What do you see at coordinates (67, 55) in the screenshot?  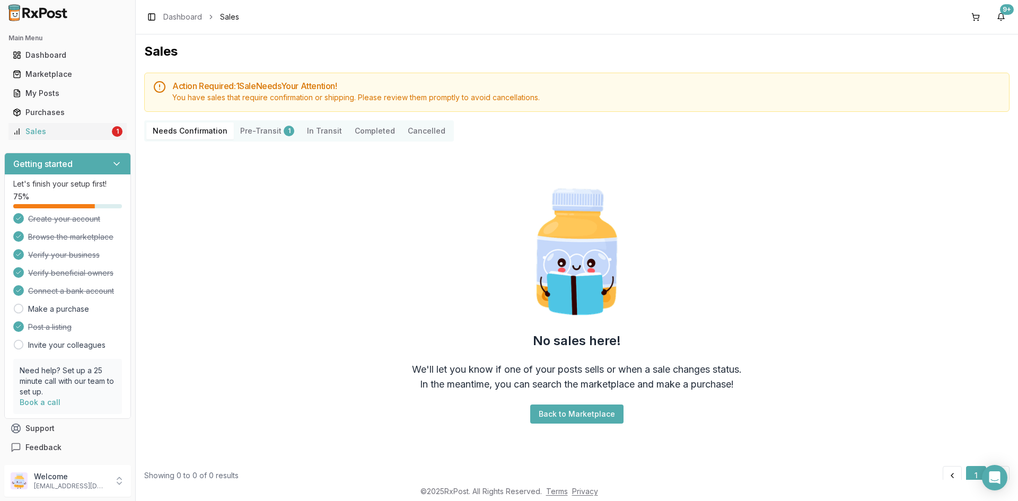 I see `div: Dashboard` at bounding box center [67, 55].